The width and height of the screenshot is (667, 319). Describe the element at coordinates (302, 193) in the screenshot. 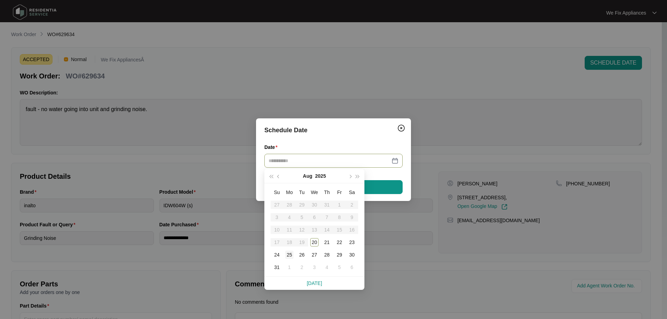

I see `th: Tu` at that location.